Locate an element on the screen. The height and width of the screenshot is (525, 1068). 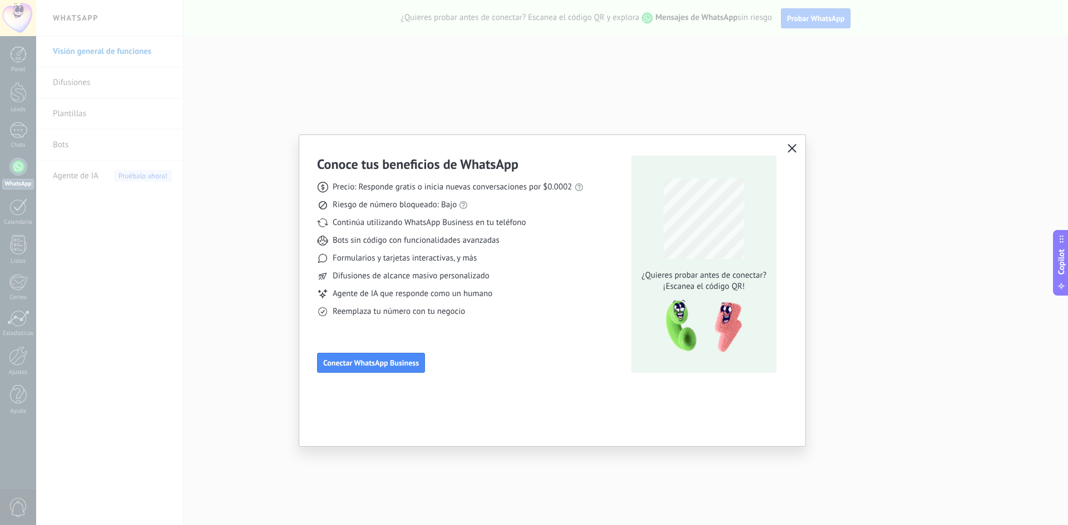
span: Copilot is located at coordinates (1061, 262).